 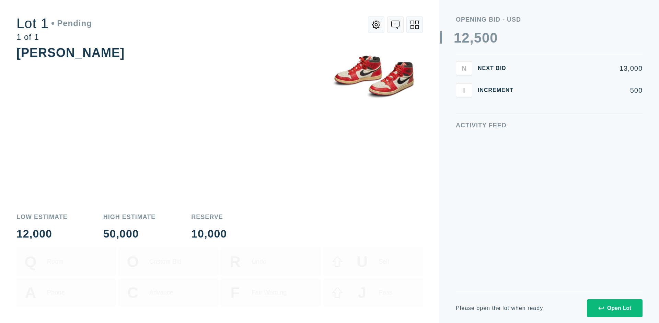 I want to click on div: 12,000, so click(x=42, y=234).